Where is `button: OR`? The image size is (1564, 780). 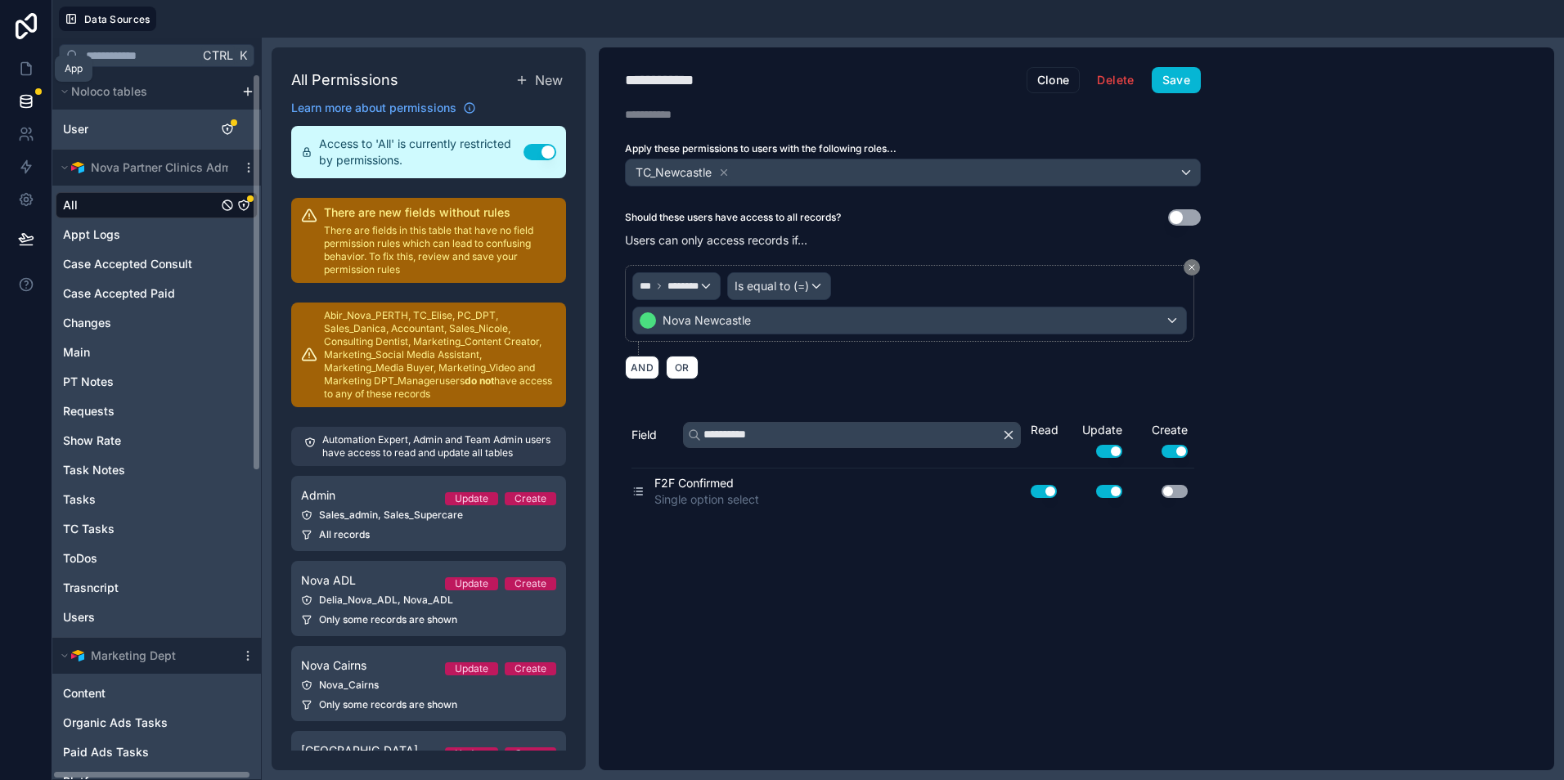 button: OR is located at coordinates (682, 367).